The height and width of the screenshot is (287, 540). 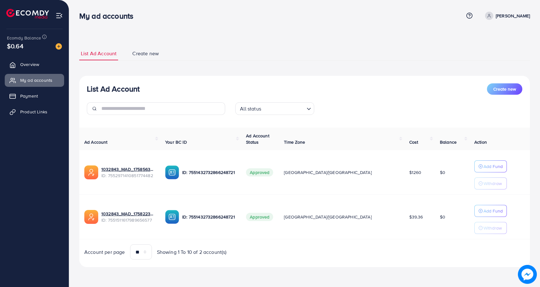 I want to click on span: Time Zone, so click(x=294, y=142).